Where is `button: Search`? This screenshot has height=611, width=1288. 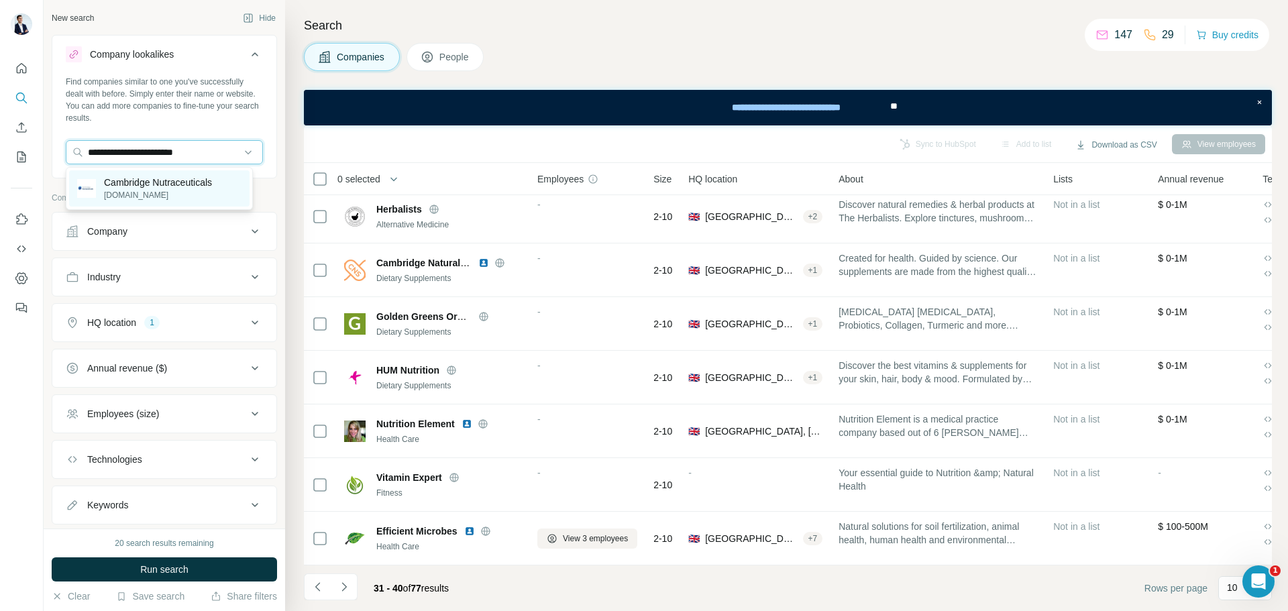 button: Search is located at coordinates (21, 98).